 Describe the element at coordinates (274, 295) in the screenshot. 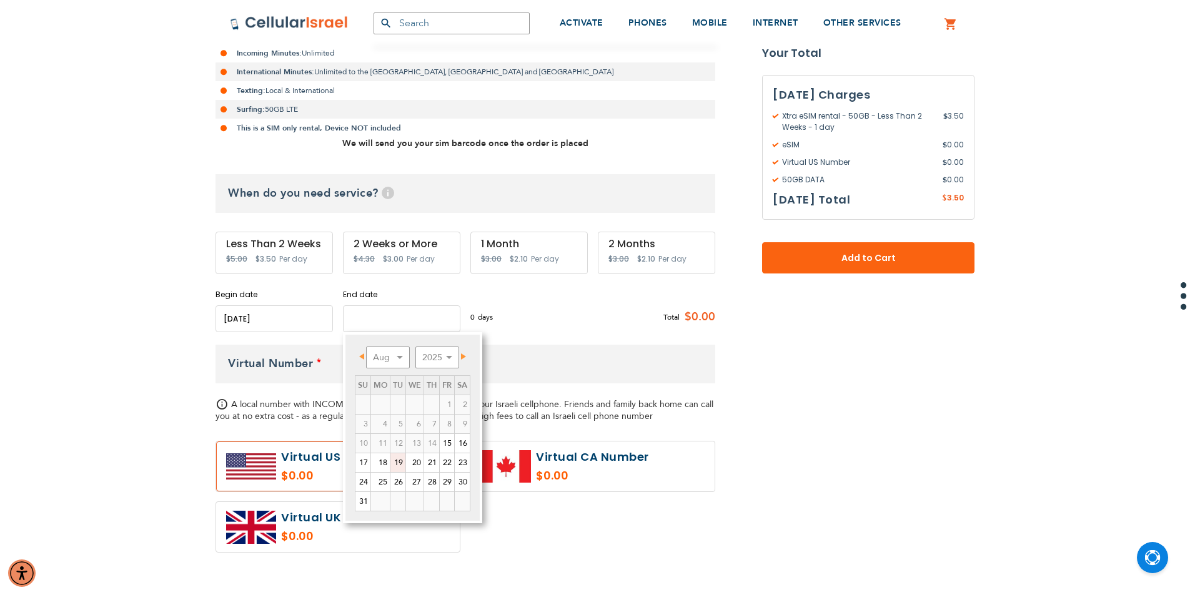

I see `label: Begin date` at that location.